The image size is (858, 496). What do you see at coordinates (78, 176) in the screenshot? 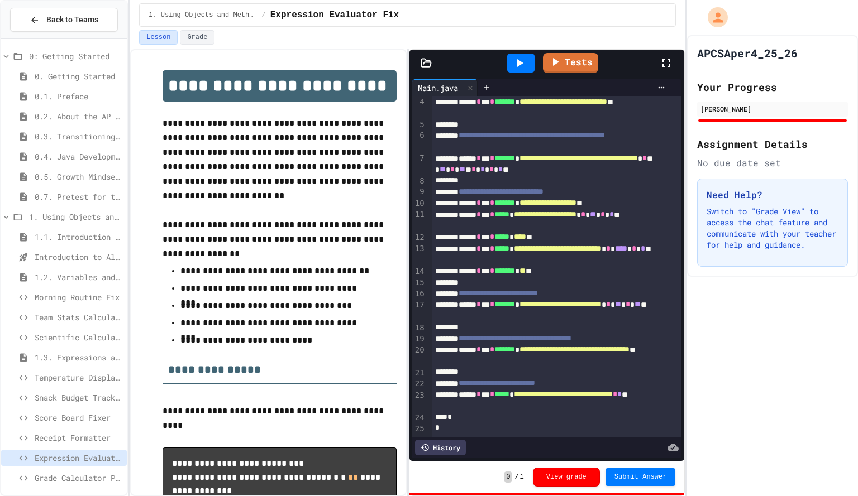
I see `span: 0.5. Growth Mindset and Pair Programming` at bounding box center [78, 176].